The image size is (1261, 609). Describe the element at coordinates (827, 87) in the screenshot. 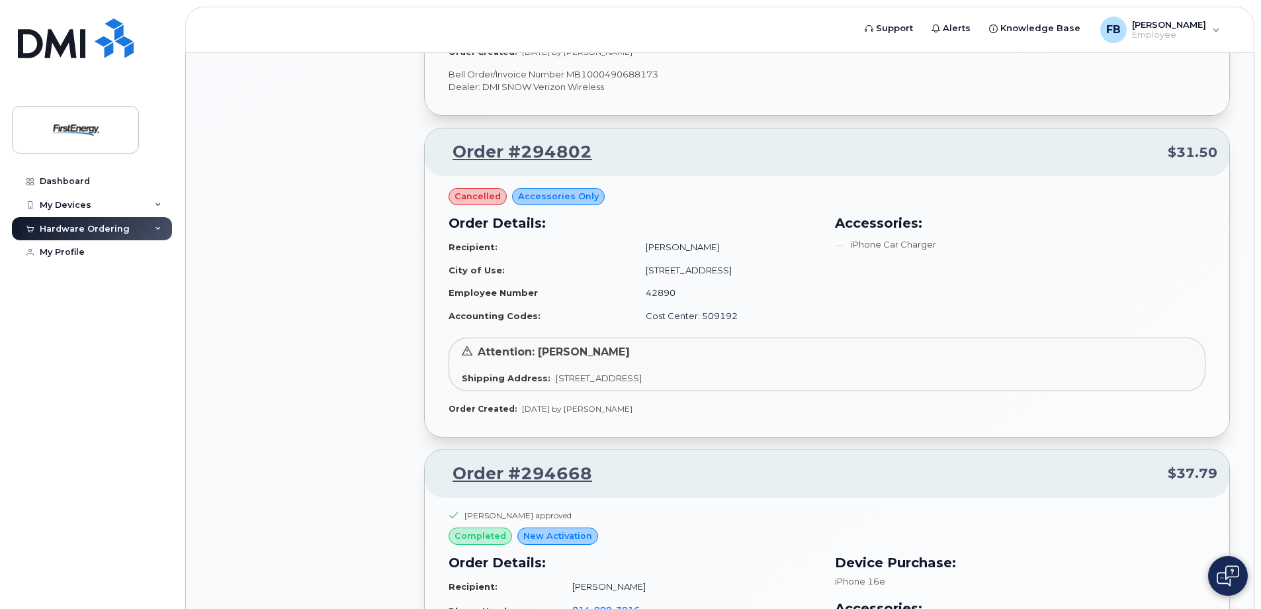

I see `p: Dealer: DMI SNOW Verizon Wireless` at that location.